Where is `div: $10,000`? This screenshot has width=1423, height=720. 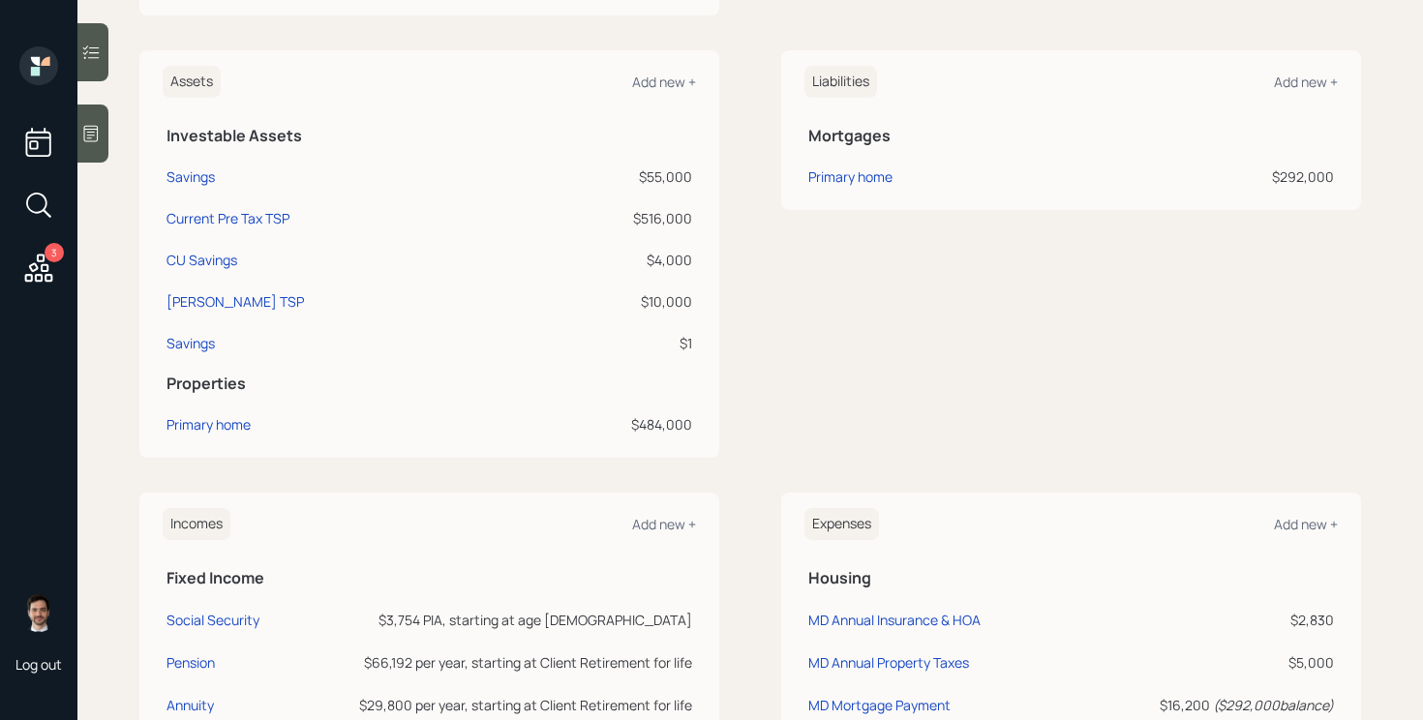
div: $10,000 is located at coordinates (610, 301).